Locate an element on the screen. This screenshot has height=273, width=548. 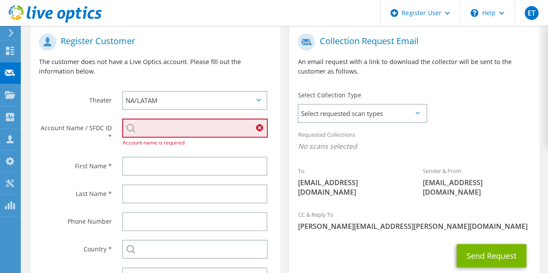
label: First Name * is located at coordinates (75, 164).